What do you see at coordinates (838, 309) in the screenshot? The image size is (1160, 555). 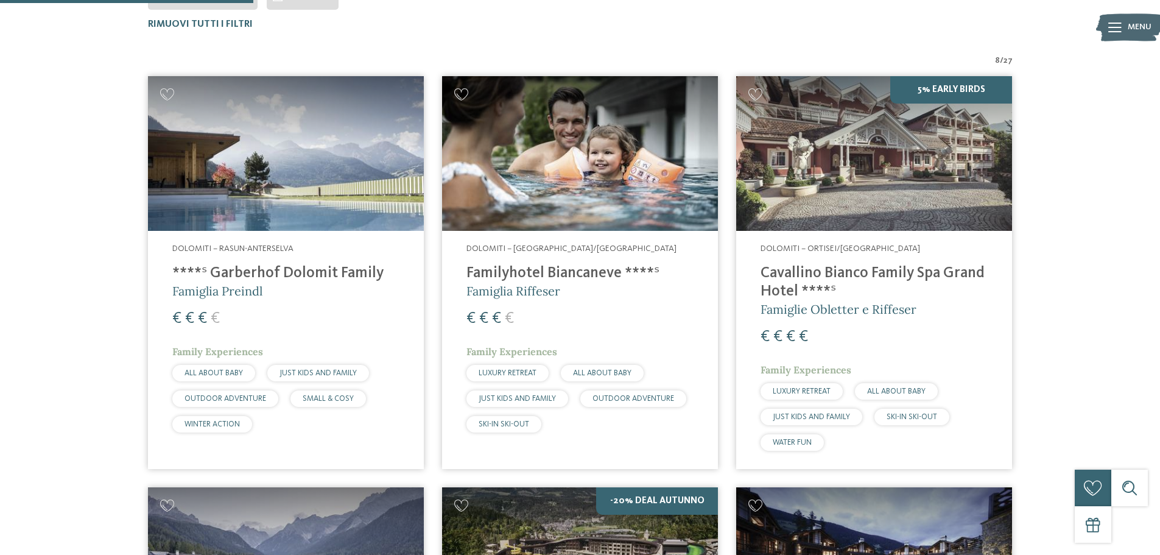 I see `span: Famiglie Obletter e Riffeser` at bounding box center [838, 309].